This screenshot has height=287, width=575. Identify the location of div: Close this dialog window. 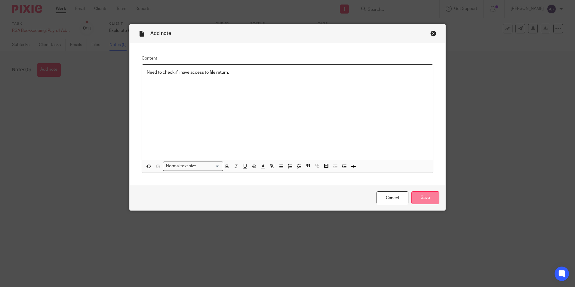
(433, 33).